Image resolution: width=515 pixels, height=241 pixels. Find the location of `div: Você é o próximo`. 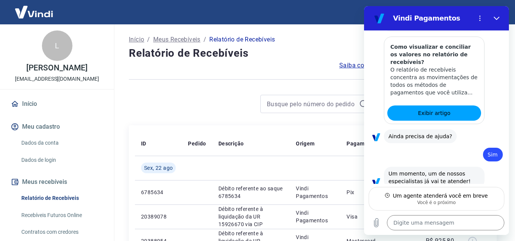

div: Você é o próximo is located at coordinates (72, 197).